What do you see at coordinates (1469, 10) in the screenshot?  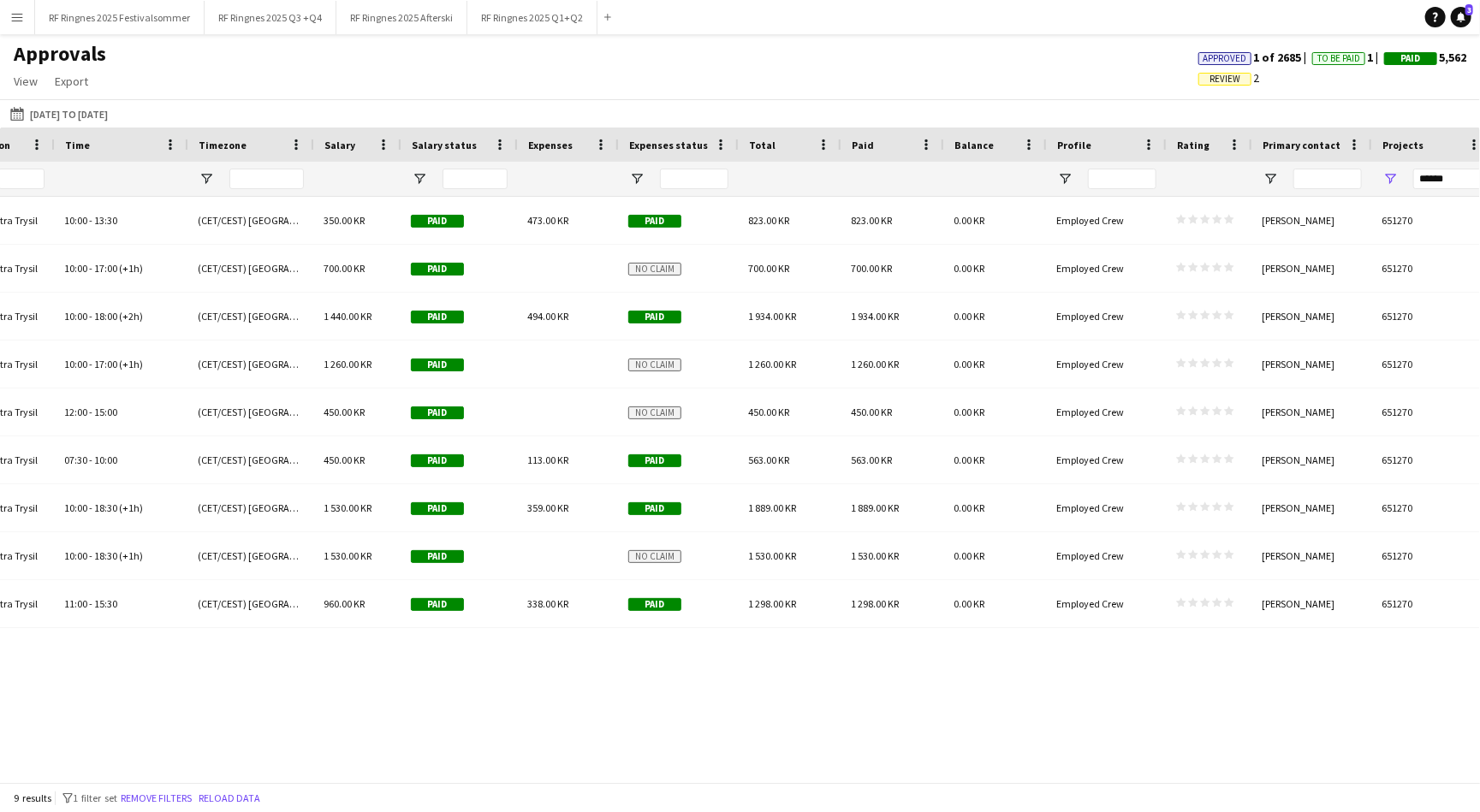 I see `span: 3` at bounding box center [1469, 10].